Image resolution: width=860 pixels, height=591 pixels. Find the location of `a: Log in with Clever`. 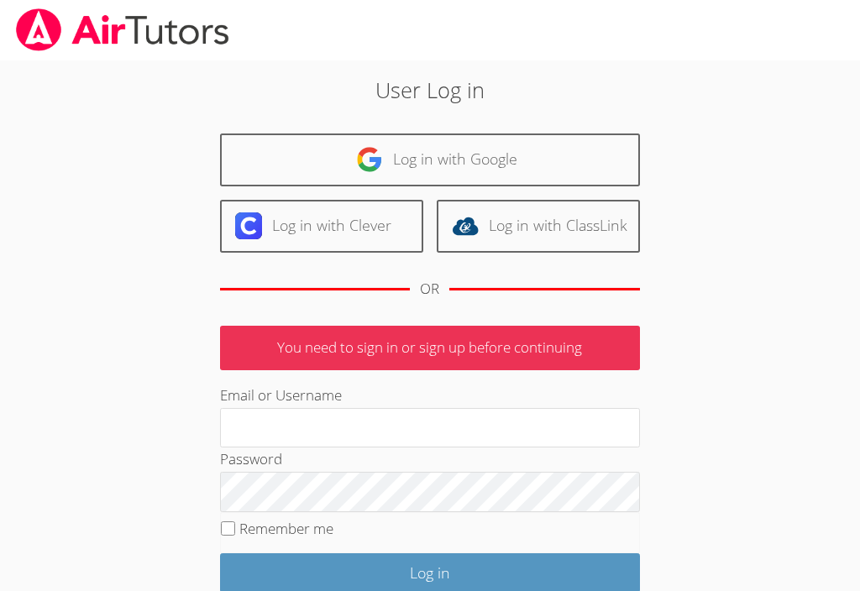

a: Log in with Clever is located at coordinates (322, 226).